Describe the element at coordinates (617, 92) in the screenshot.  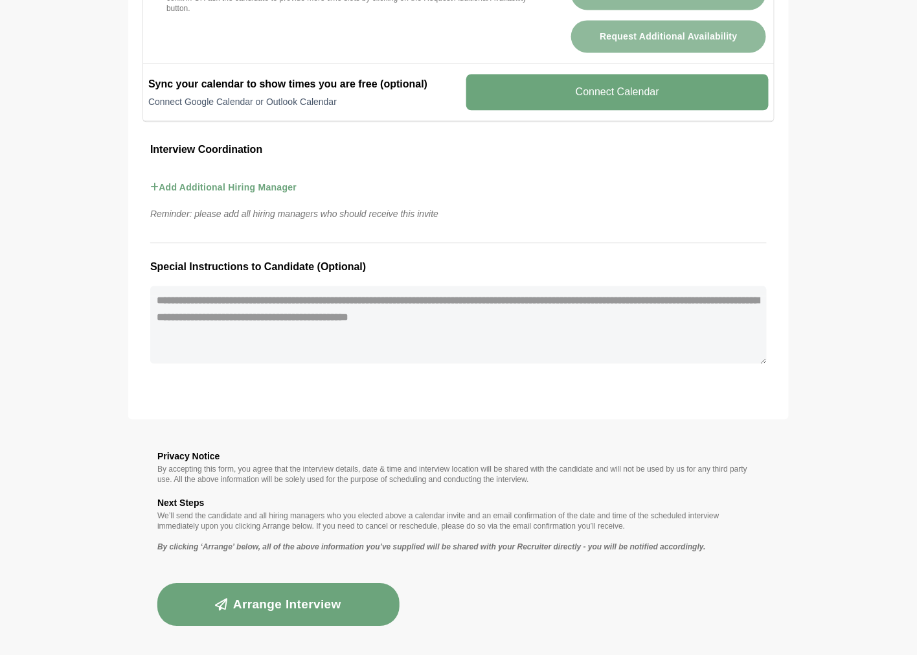
I see `v-button: Connect Calendar` at that location.